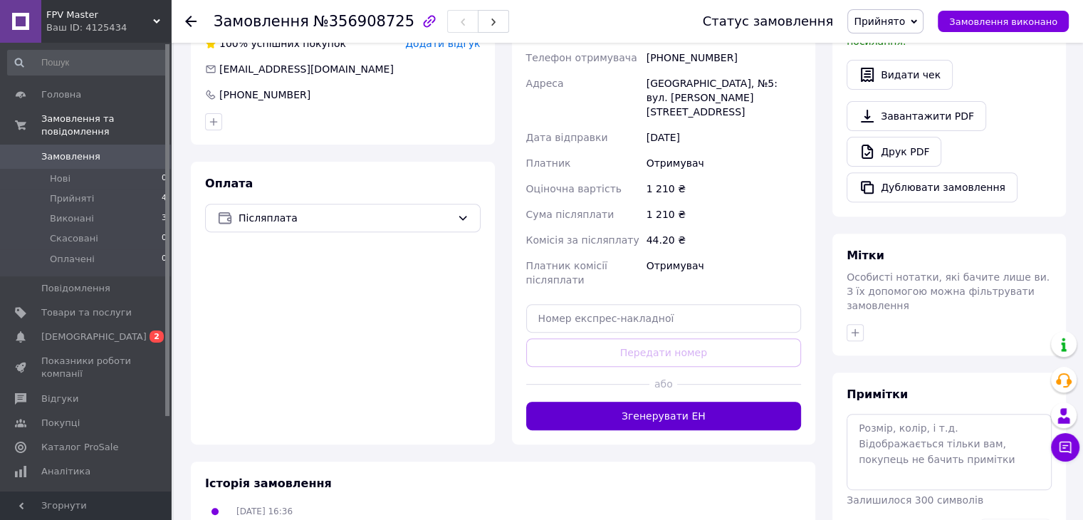  Describe the element at coordinates (947, 291) in the screenshot. I see `span: Особисті нотатки, які бачите лише ви. З їх допомогою можна фільтрувати замовлення` at that location.